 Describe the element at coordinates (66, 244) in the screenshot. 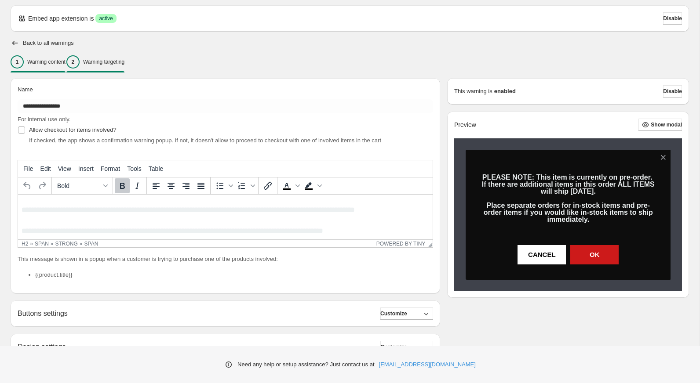

I see `div: strong` at that location.